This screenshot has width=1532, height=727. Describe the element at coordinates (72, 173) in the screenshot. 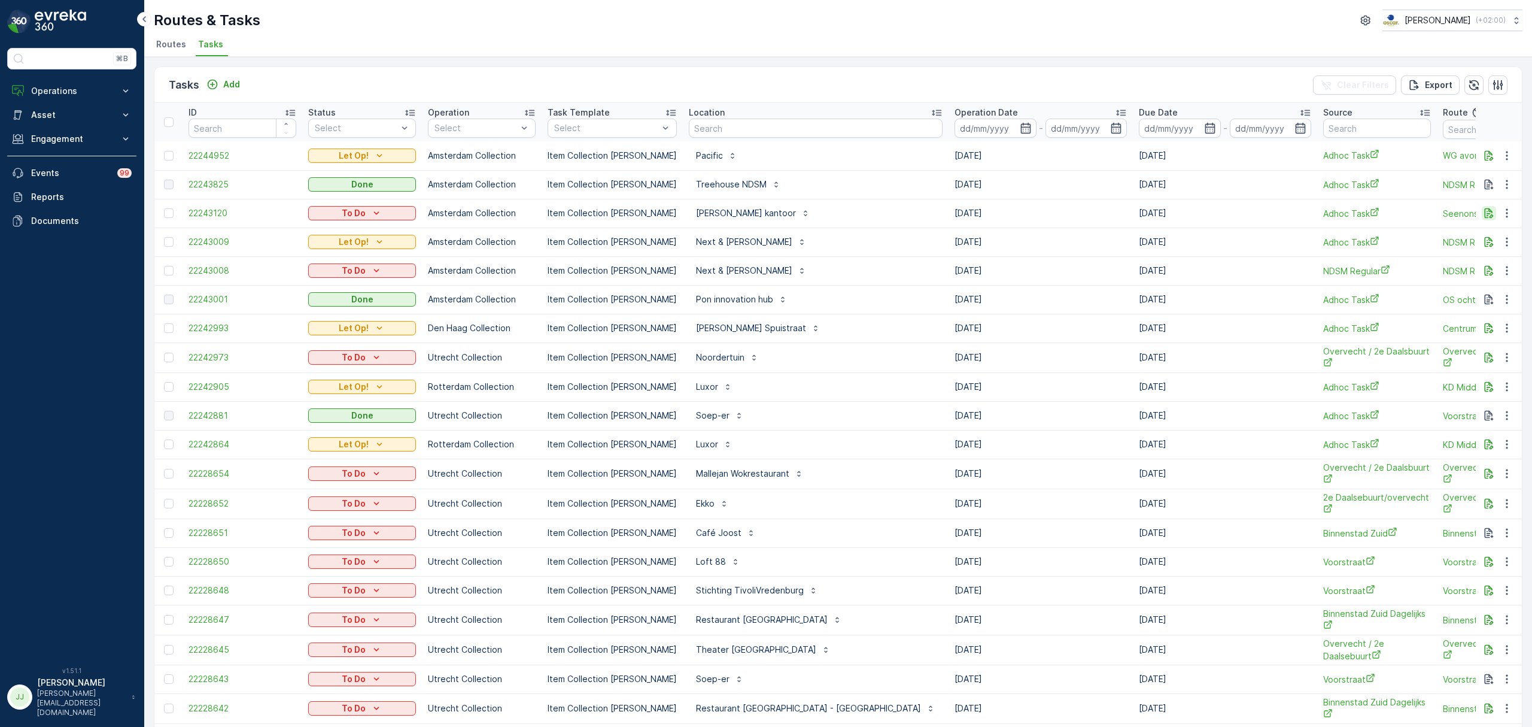

I see `a: Events99` at that location.